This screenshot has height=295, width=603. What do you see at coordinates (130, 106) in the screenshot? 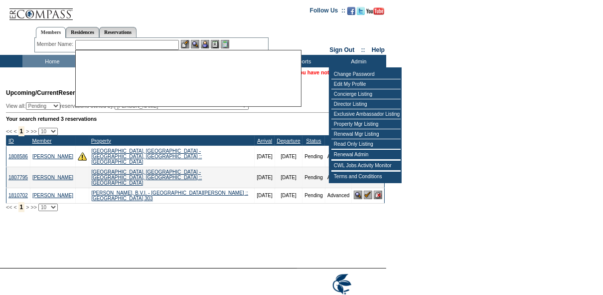
I see `div: View all: reservations owned by:` at bounding box center [130, 106].